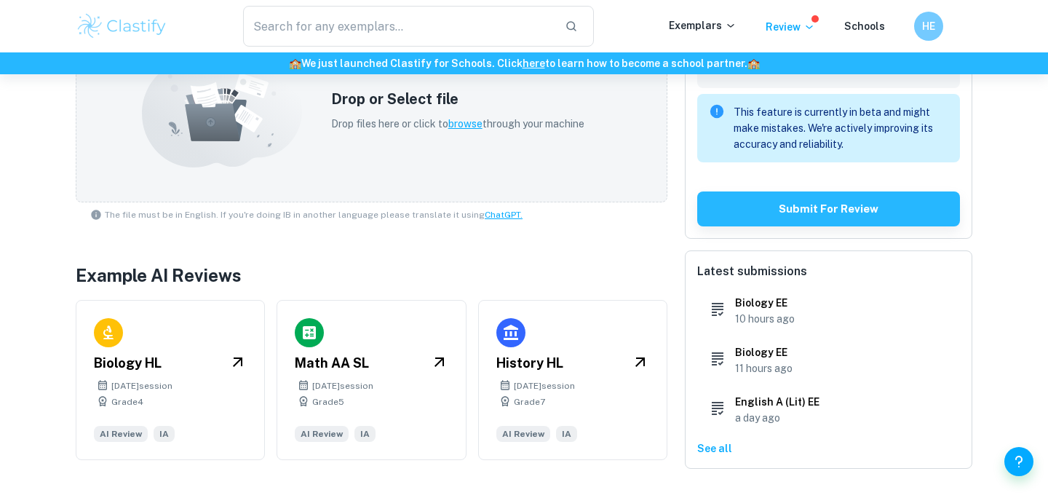  What do you see at coordinates (524, 63) in the screenshot?
I see `h6: We just launched Clastify for Schools. Click to learn how to become a school partner.` at bounding box center [524, 63].